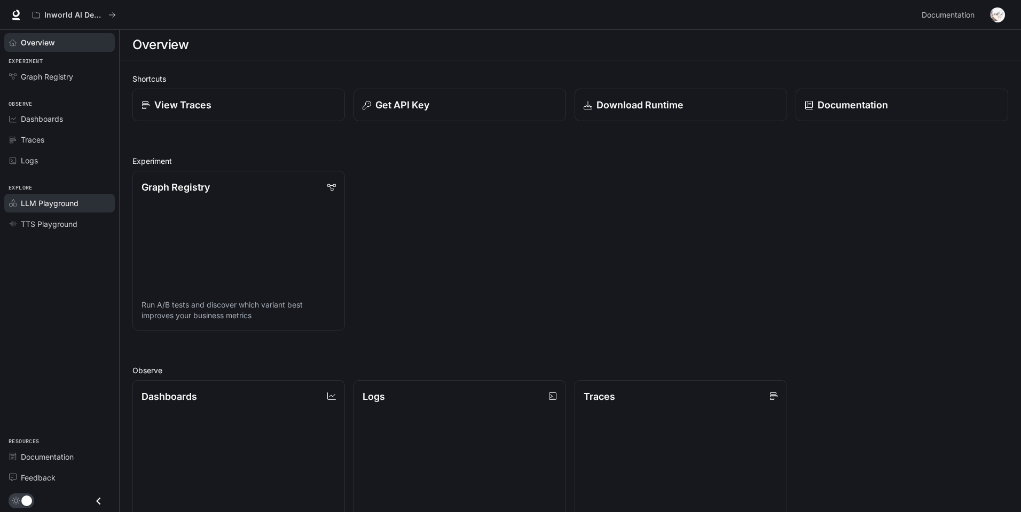  Describe the element at coordinates (570, 161) in the screenshot. I see `h2: Experiment` at that location.